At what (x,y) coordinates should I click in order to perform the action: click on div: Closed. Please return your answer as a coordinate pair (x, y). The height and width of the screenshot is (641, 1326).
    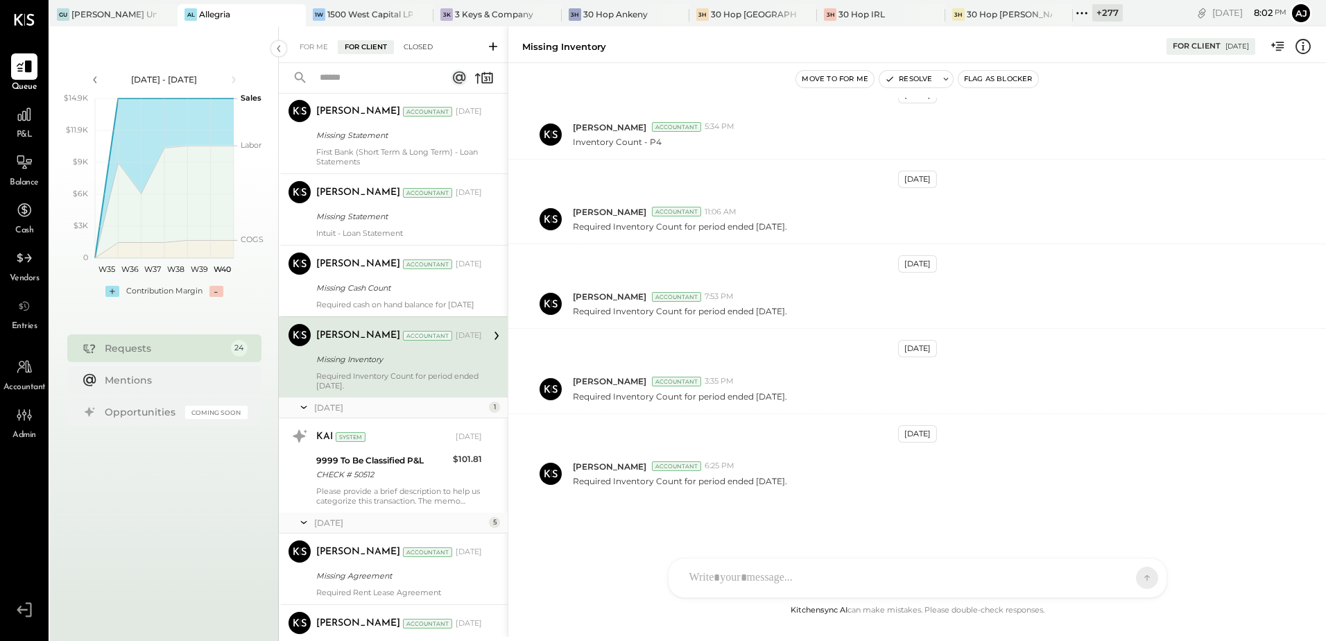
    Looking at the image, I should click on (418, 47).